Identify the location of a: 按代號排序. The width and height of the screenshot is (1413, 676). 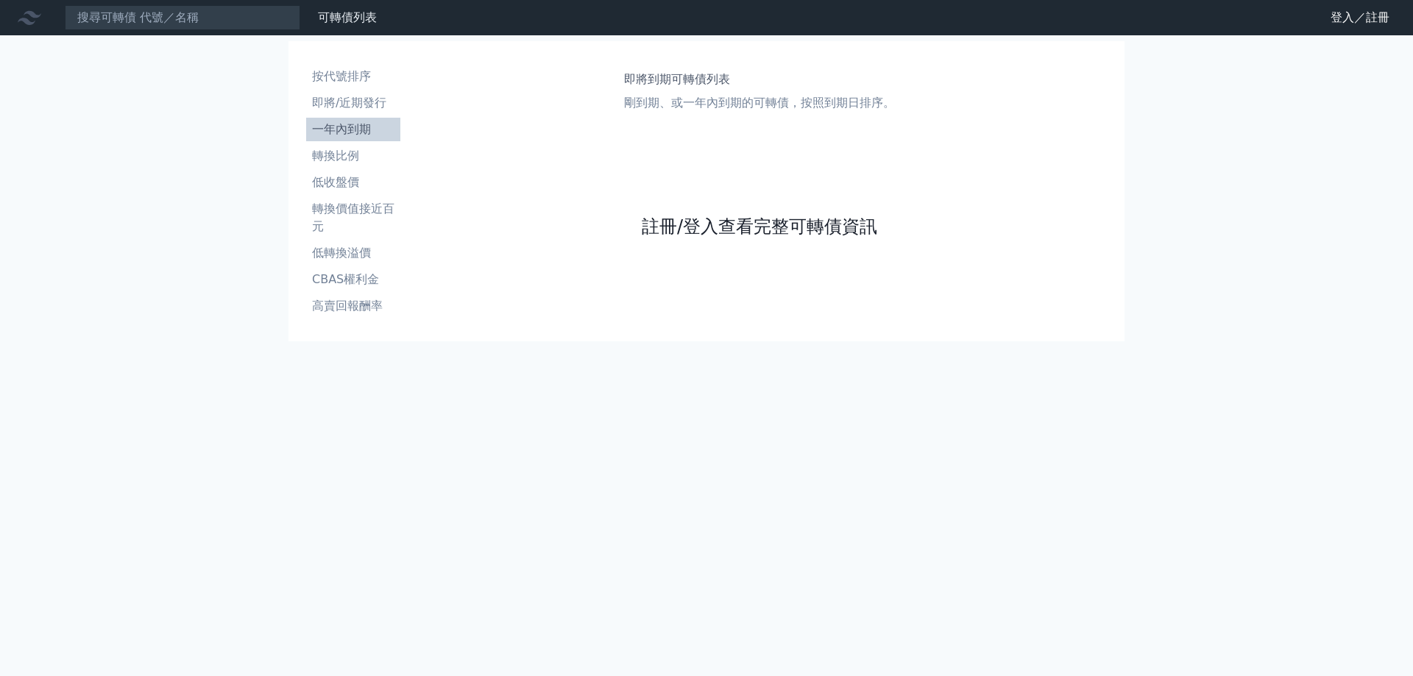
(353, 77).